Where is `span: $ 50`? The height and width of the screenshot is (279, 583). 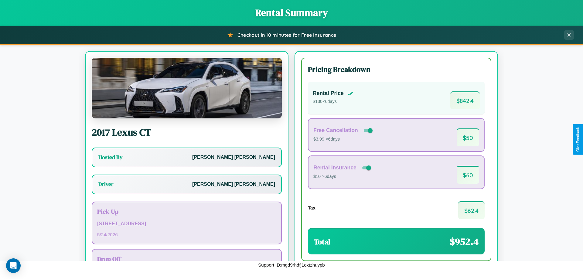
span: $ 50 is located at coordinates (468, 137).